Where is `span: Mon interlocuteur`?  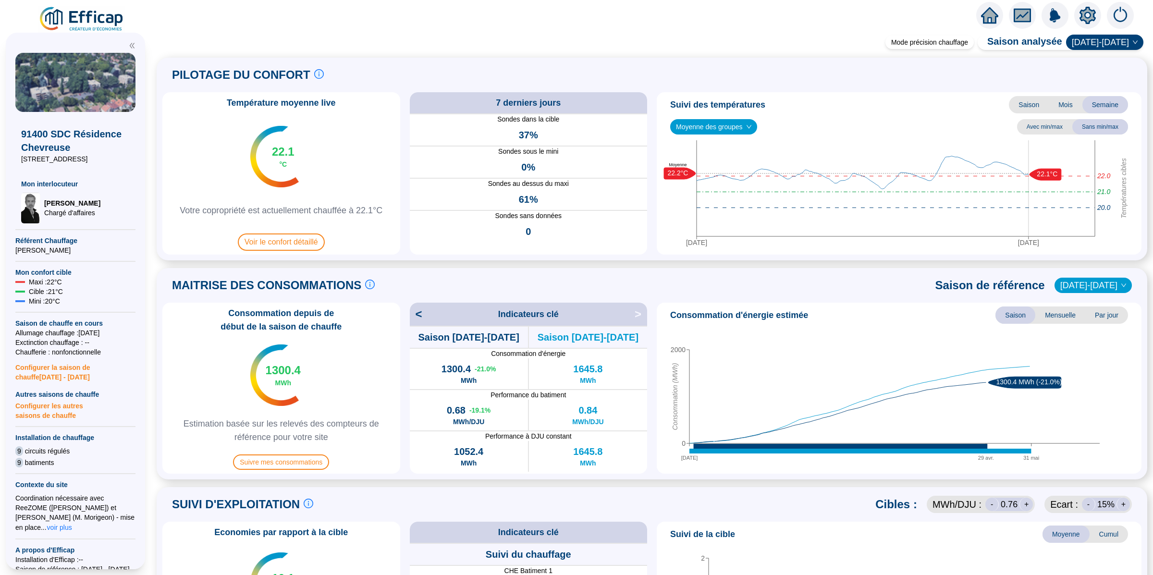
span: Mon interlocuteur is located at coordinates (75, 184).